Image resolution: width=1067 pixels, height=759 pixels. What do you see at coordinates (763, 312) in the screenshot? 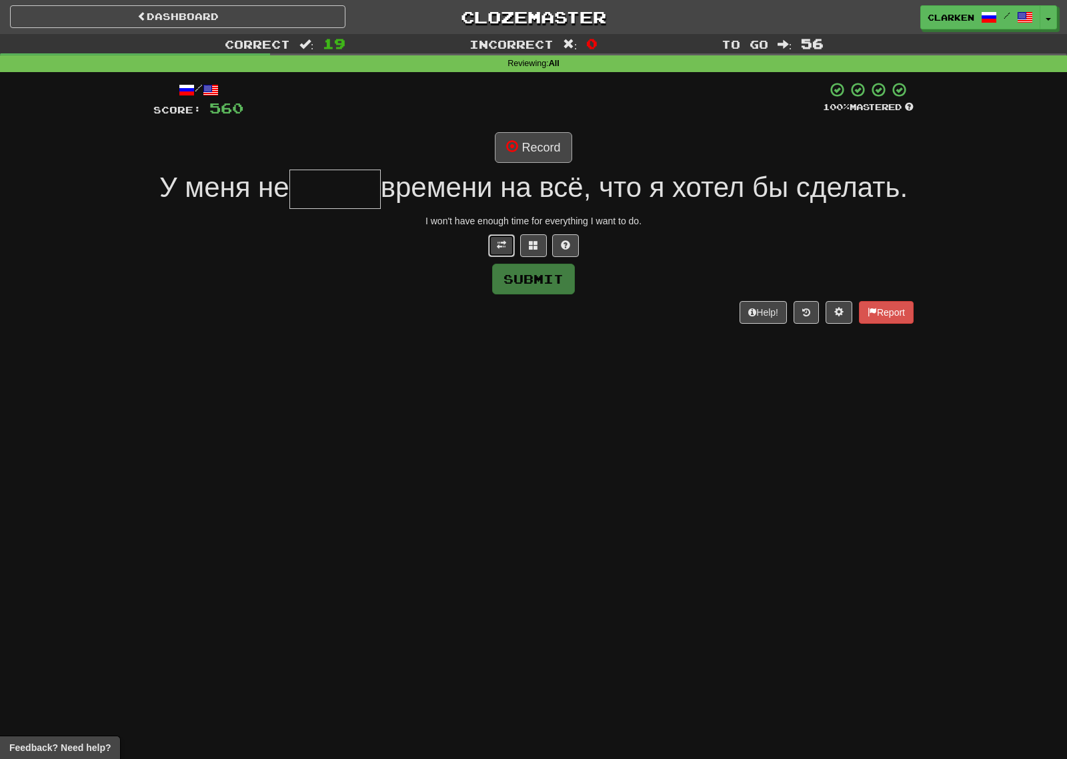
I see `button: Help!` at bounding box center [763, 312].